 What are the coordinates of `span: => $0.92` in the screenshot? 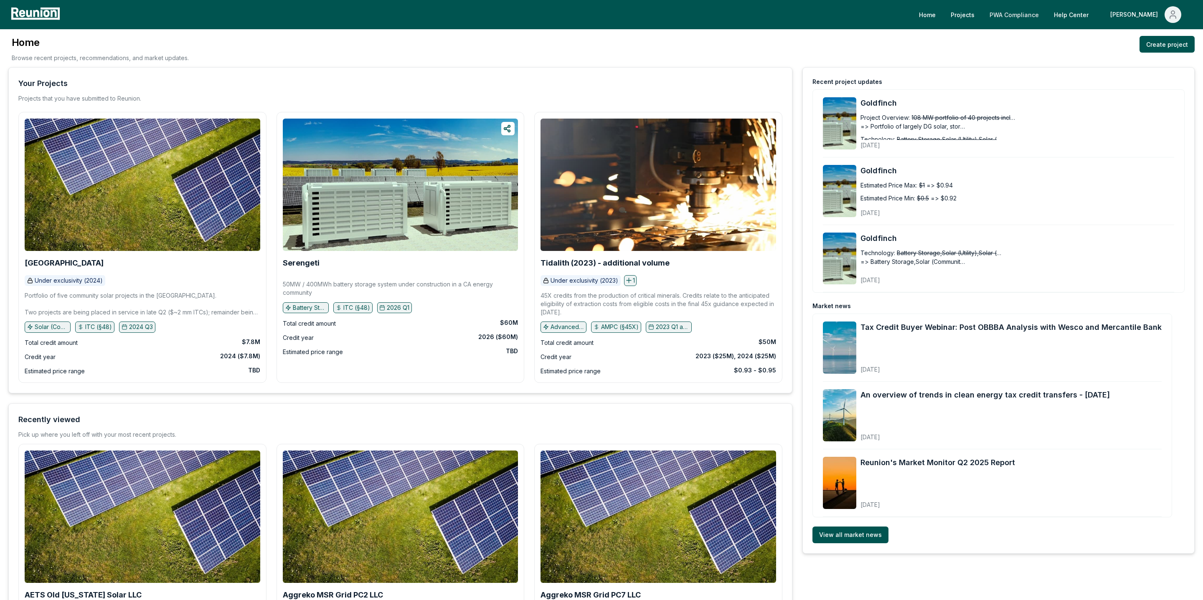 It's located at (944, 198).